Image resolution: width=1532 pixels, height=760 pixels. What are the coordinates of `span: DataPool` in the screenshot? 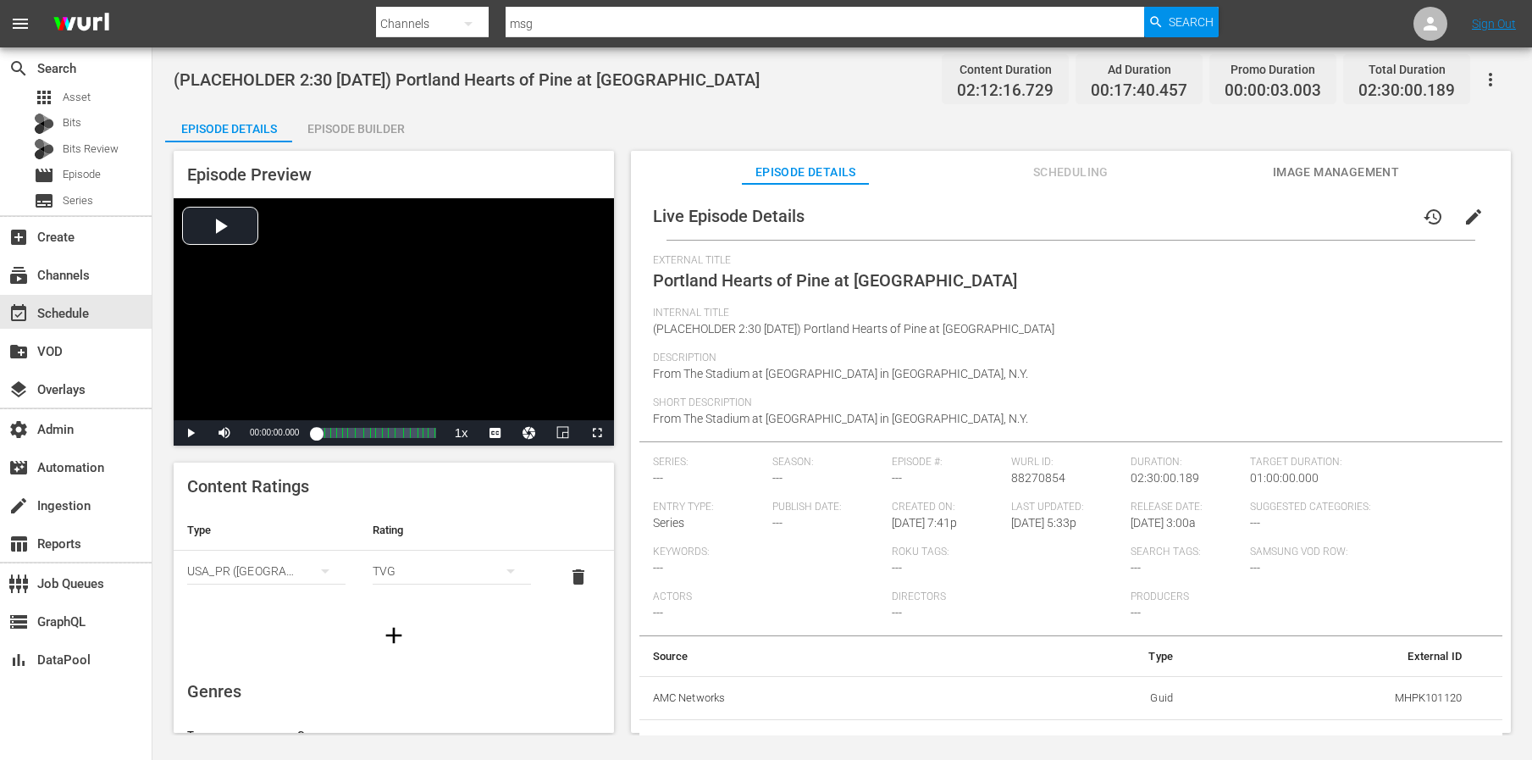 It's located at (19, 660).